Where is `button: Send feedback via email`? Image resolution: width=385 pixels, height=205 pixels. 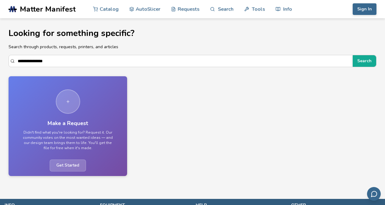
button: Send feedback via email is located at coordinates (374, 194).